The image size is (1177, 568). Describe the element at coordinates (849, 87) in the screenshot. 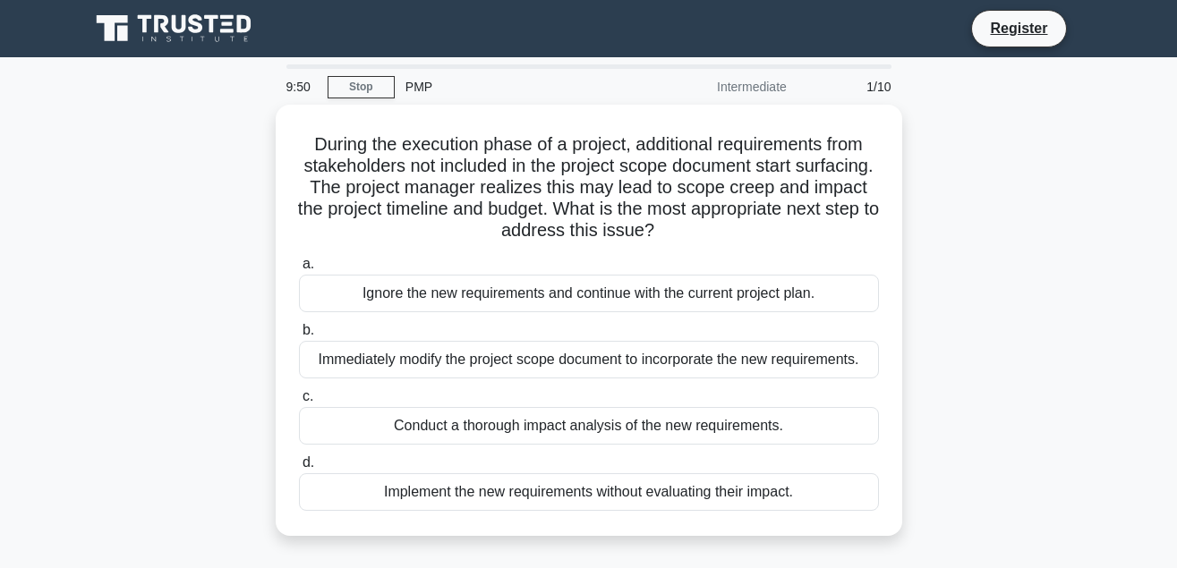

I see `div: 1/10` at that location.